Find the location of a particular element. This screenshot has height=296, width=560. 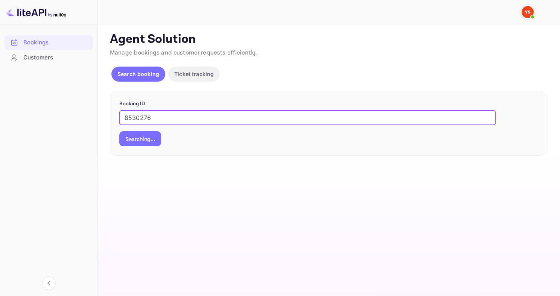

button: Searching... is located at coordinates (140, 139).